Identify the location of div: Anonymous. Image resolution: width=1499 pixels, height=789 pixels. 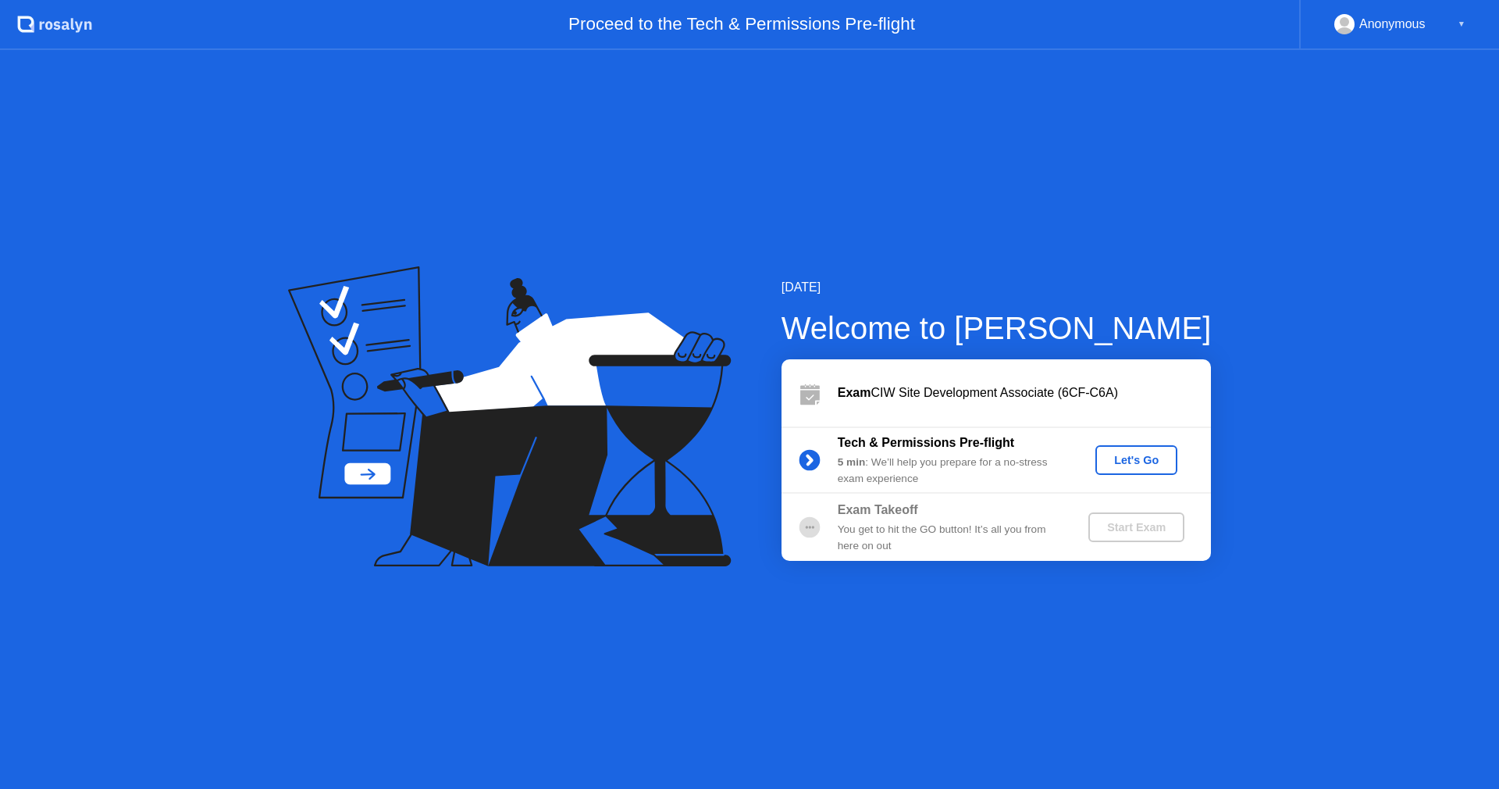
(1392, 24).